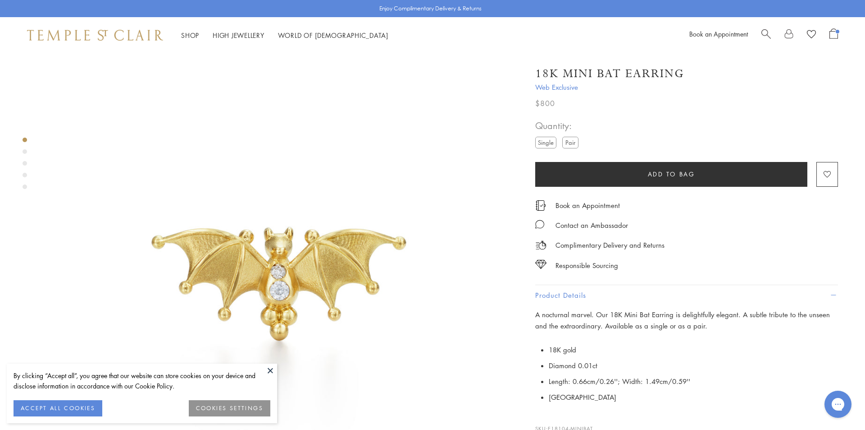 This screenshot has height=430, width=865. I want to click on div: Responsible Sourcing, so click(587, 265).